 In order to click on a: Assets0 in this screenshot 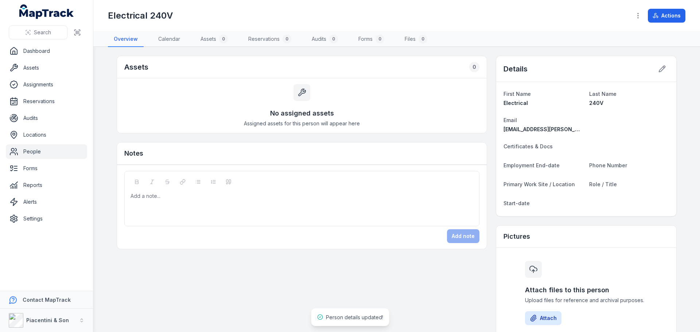, I will do `click(214, 39)`.